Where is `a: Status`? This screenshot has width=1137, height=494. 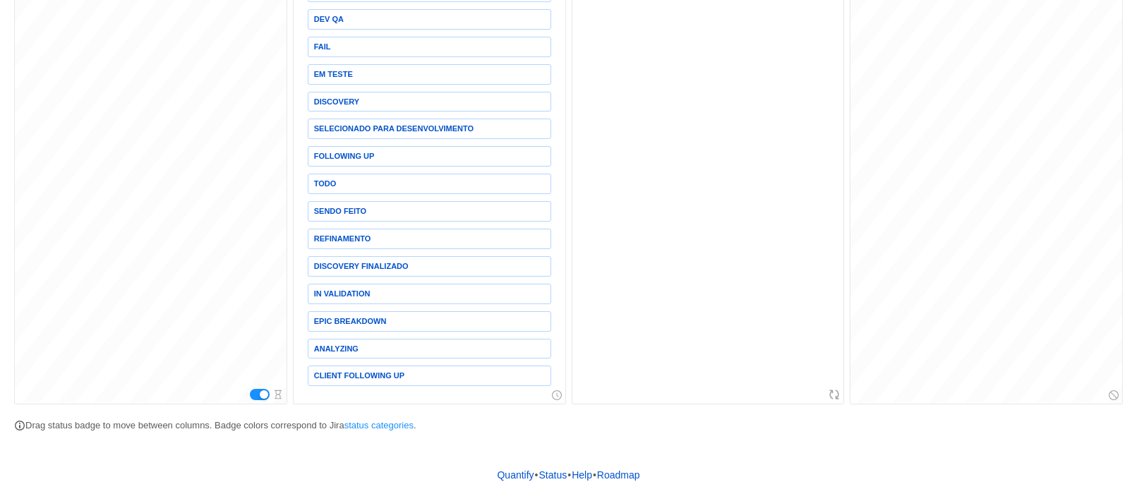 a: Status is located at coordinates (553, 475).